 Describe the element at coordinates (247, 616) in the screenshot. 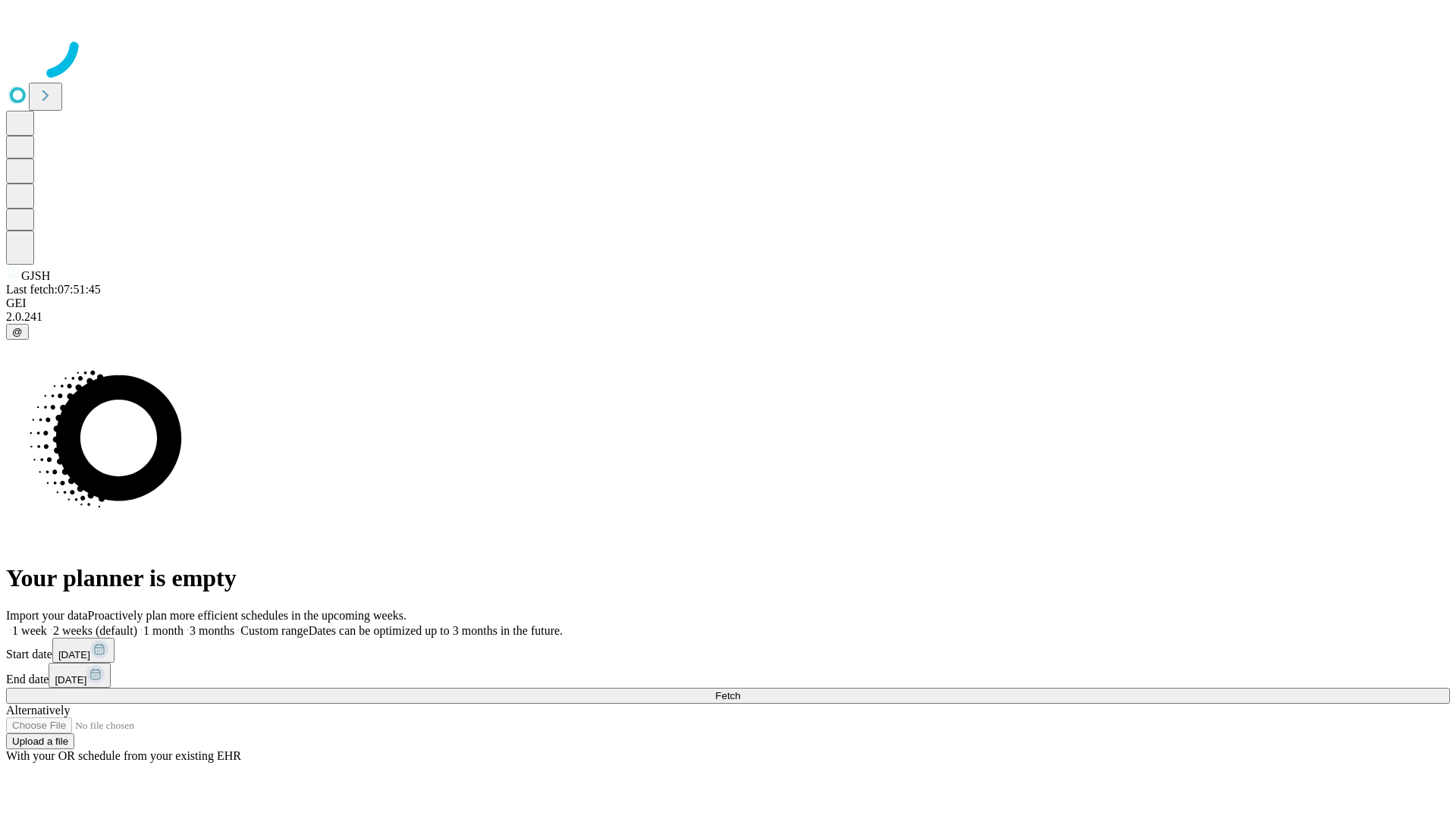

I see `span: Proactively plan more efficient schedules in the upcoming weeks.` at that location.